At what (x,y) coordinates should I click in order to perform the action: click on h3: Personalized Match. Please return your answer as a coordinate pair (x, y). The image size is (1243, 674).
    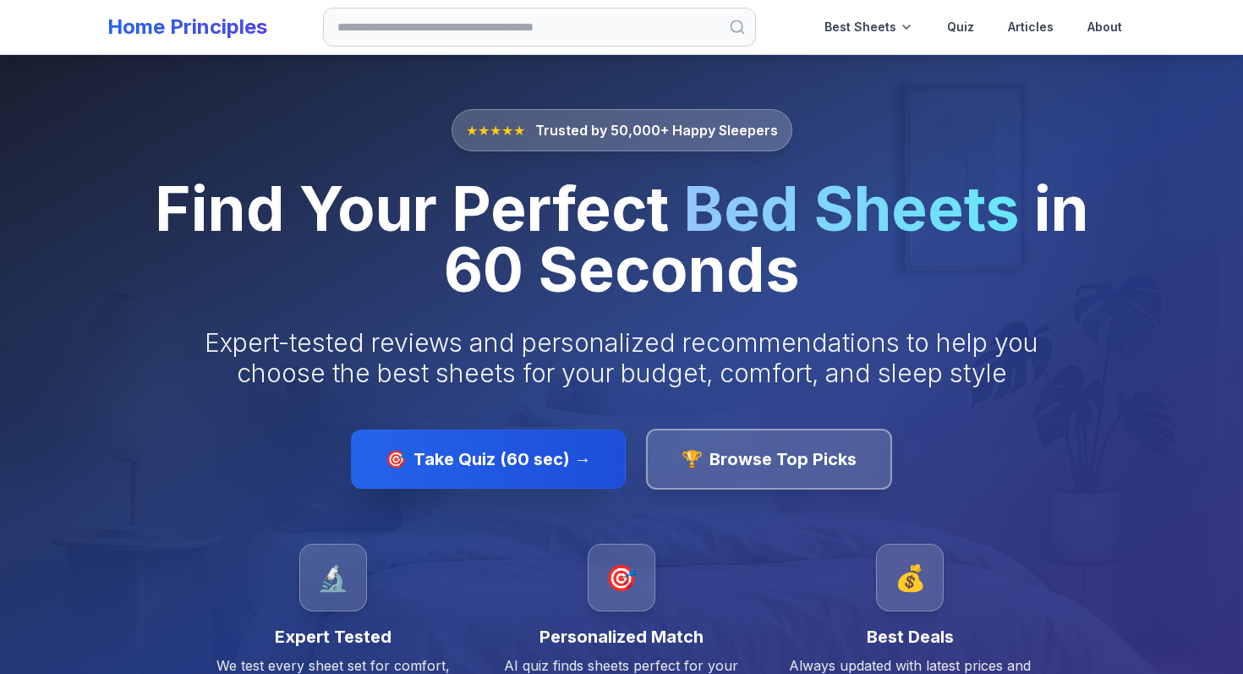
    Looking at the image, I should click on (621, 637).